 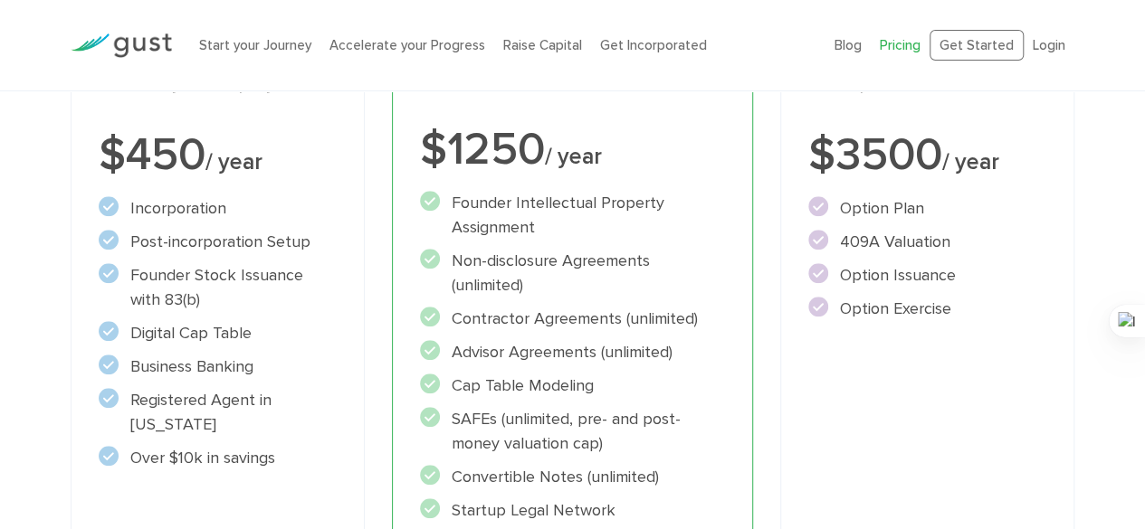 What do you see at coordinates (255, 45) in the screenshot?
I see `a: Start your Journey` at bounding box center [255, 45].